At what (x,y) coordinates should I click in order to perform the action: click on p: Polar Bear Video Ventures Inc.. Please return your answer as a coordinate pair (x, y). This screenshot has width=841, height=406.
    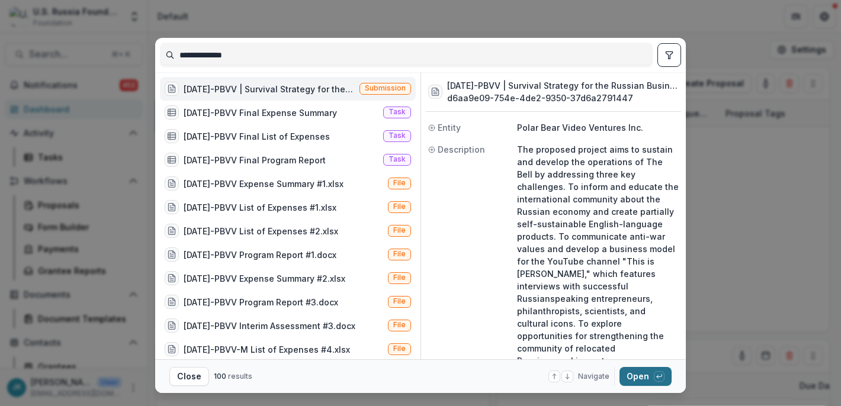
    Looking at the image, I should click on (598, 127).